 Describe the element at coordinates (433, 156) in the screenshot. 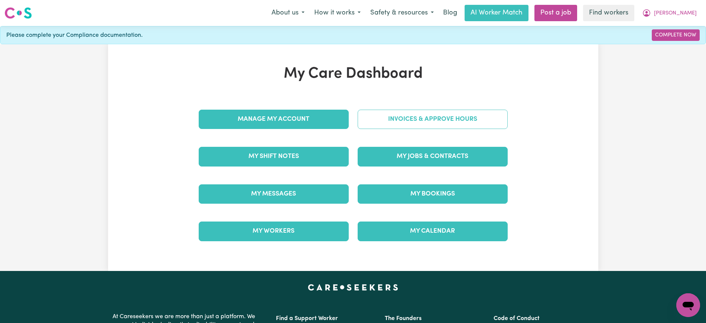

I see `a: My Jobs & Contracts` at that location.